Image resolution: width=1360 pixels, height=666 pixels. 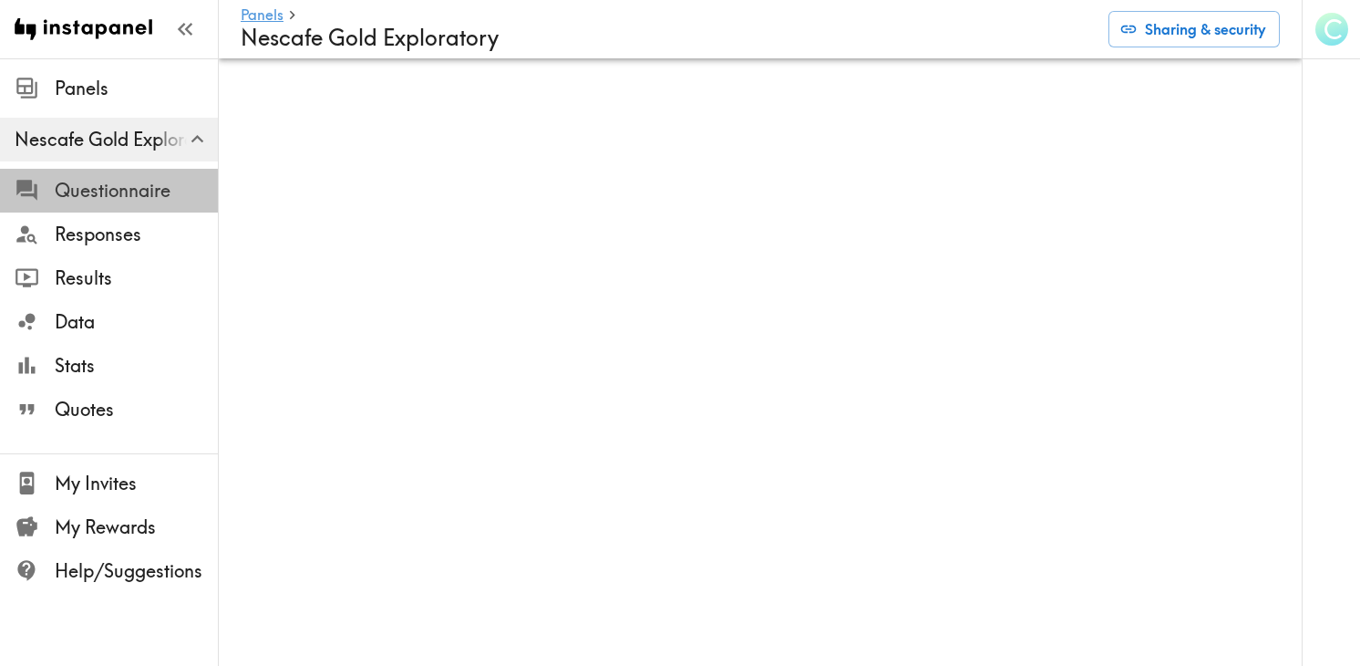 What do you see at coordinates (136, 483) in the screenshot?
I see `span: My Invites` at bounding box center [136, 483].